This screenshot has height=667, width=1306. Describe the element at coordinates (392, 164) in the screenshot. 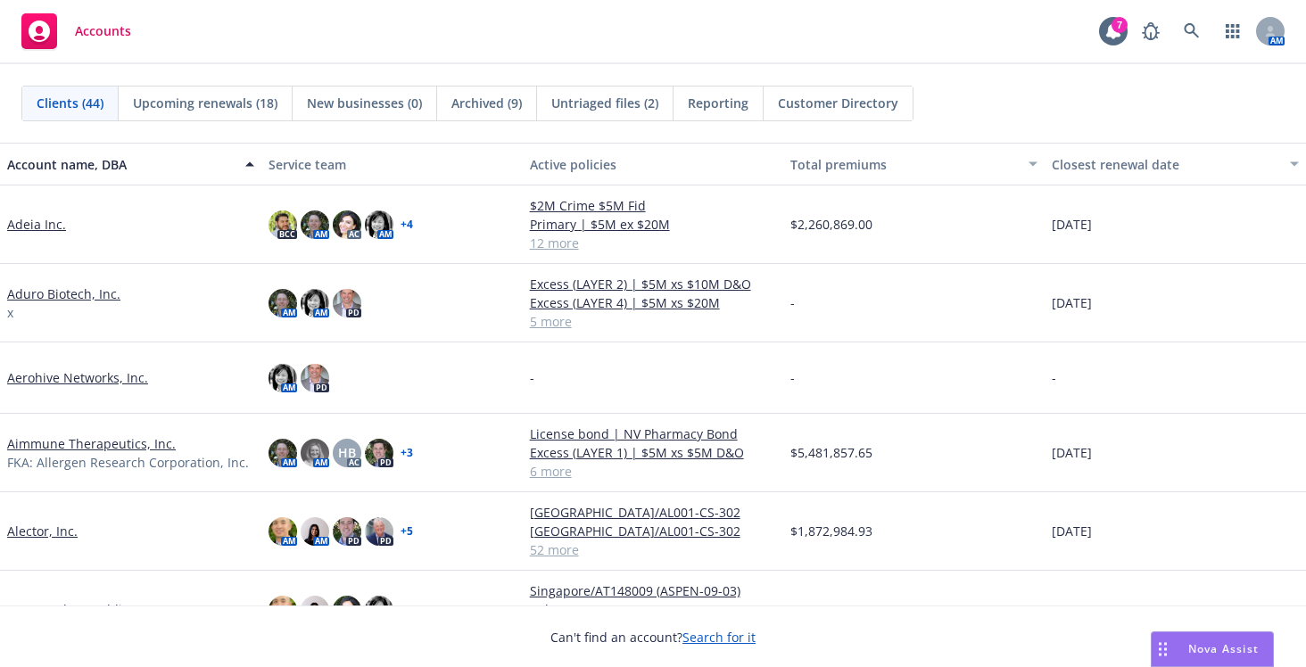

I see `div: Service team` at that location.